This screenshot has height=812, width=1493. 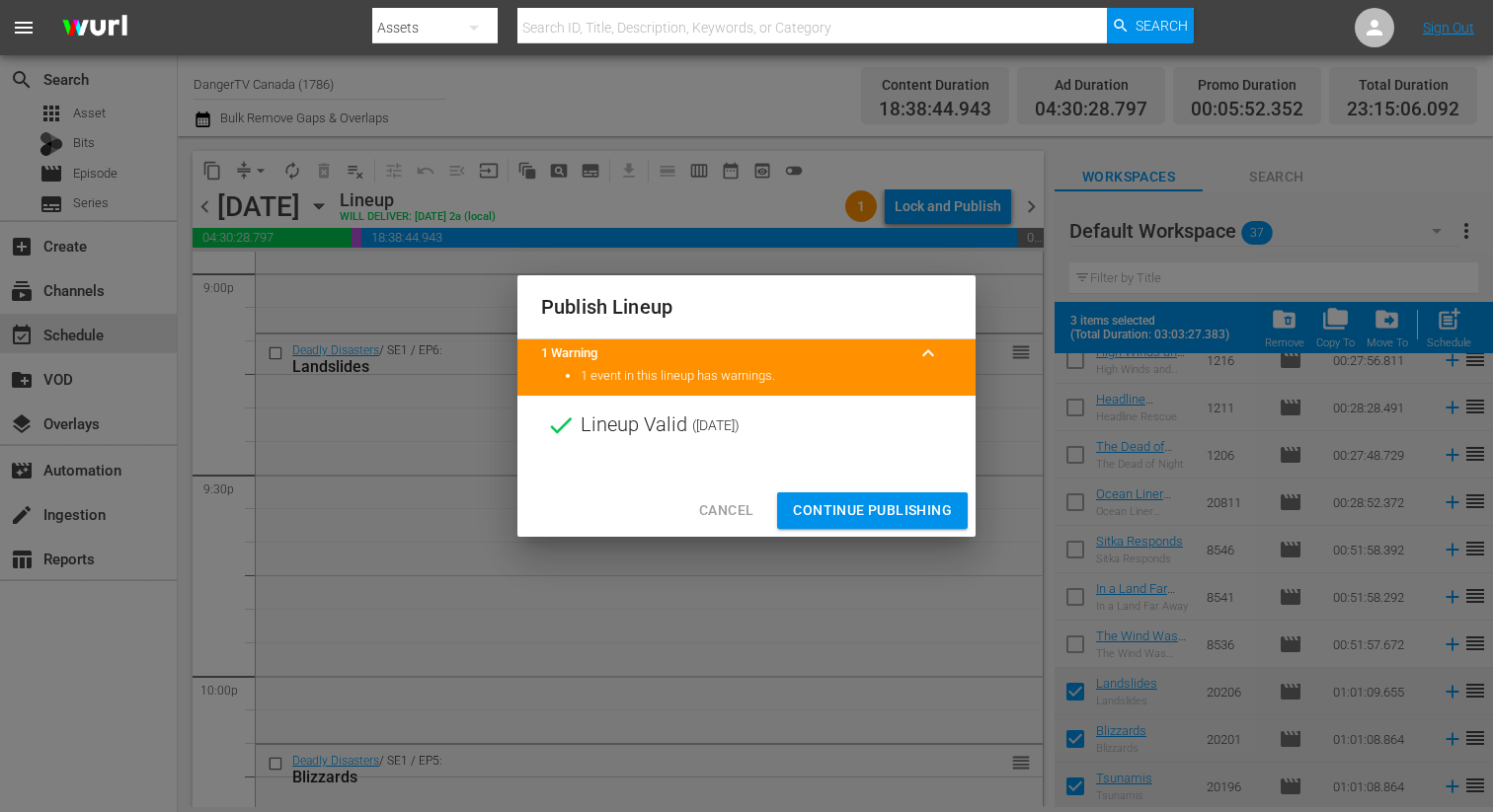 I want to click on li: 1 event in this lineup has warnings., so click(x=766, y=376).